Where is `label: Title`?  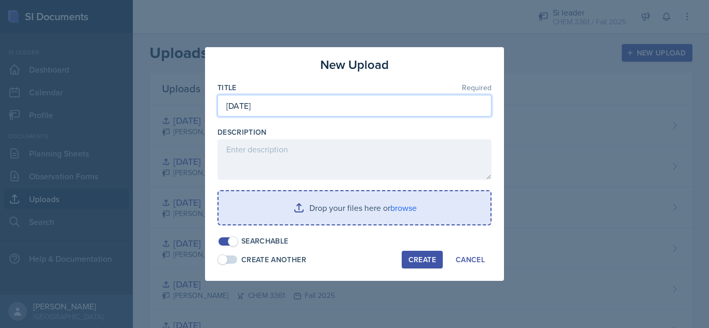 label: Title is located at coordinates (227, 88).